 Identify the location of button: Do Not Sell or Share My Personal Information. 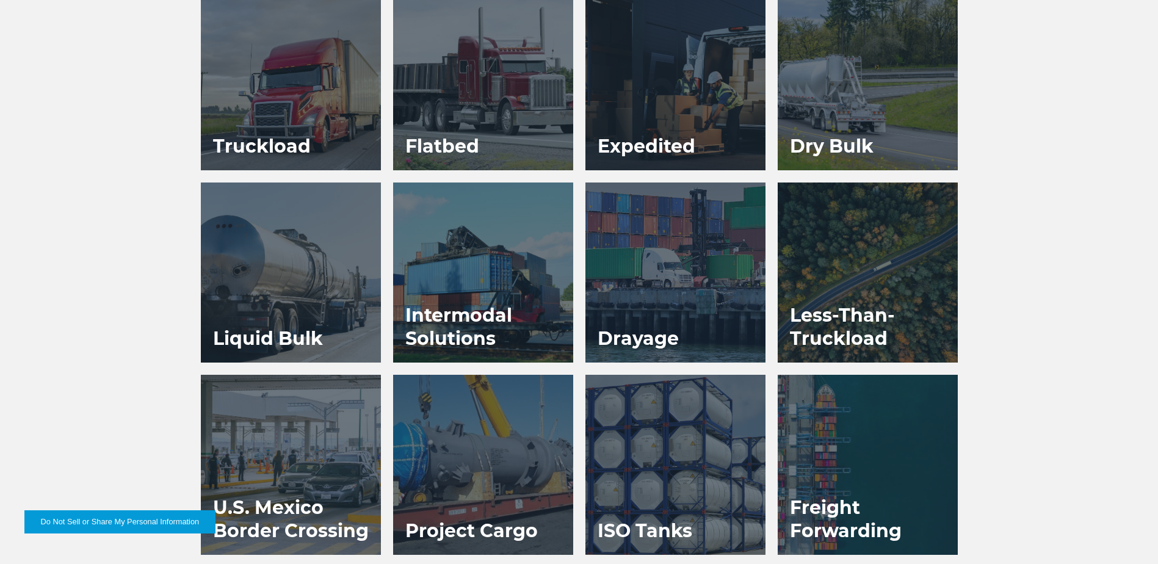
(120, 522).